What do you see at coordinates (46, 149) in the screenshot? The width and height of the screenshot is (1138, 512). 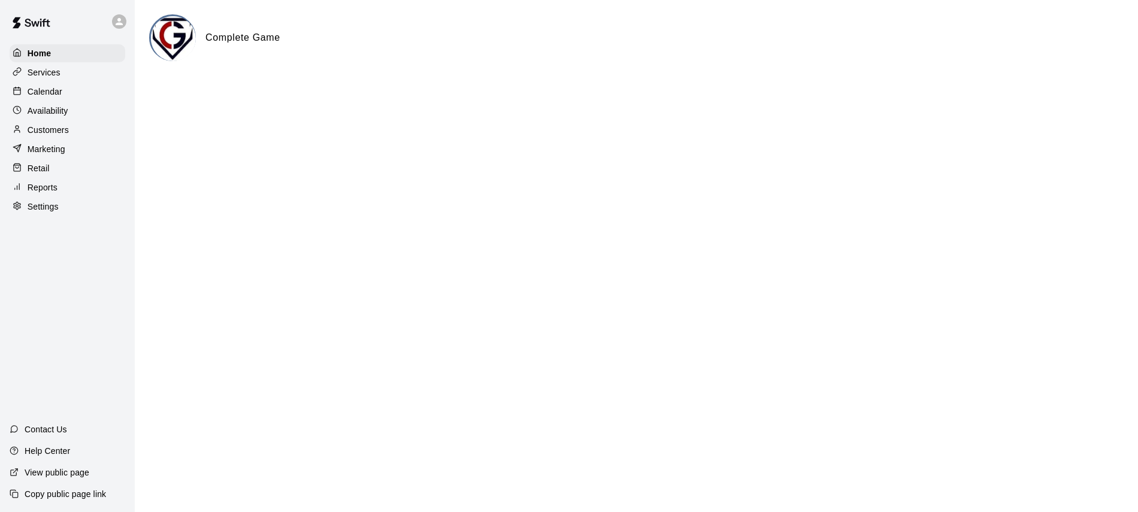 I see `p: Marketing` at bounding box center [46, 149].